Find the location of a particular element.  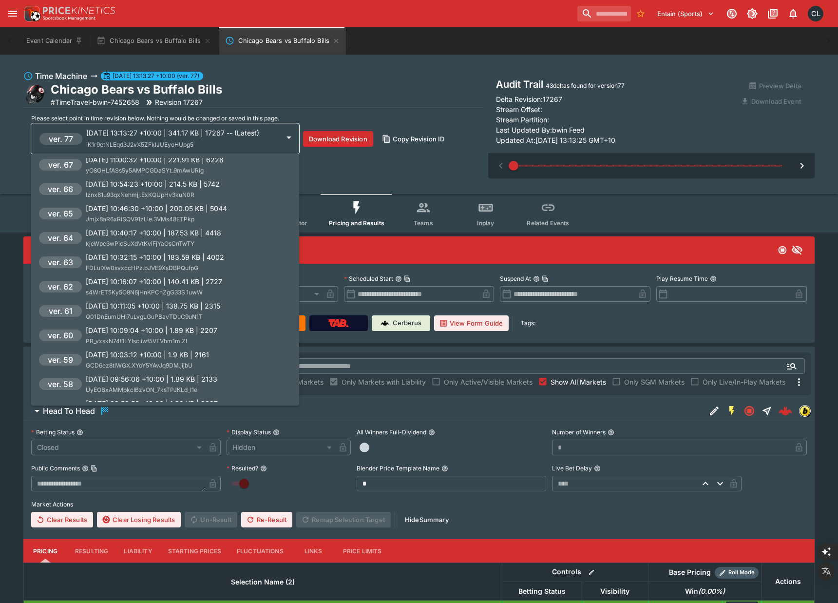

h6: ver. 58 is located at coordinates (60, 384).